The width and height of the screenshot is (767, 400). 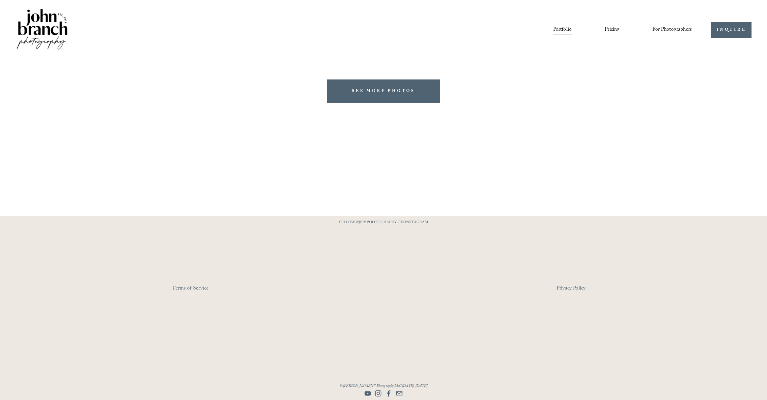 I want to click on p: FOLLOW @JBIVPHOTOGRAPHY ON INSTAGRAM, so click(x=383, y=223).